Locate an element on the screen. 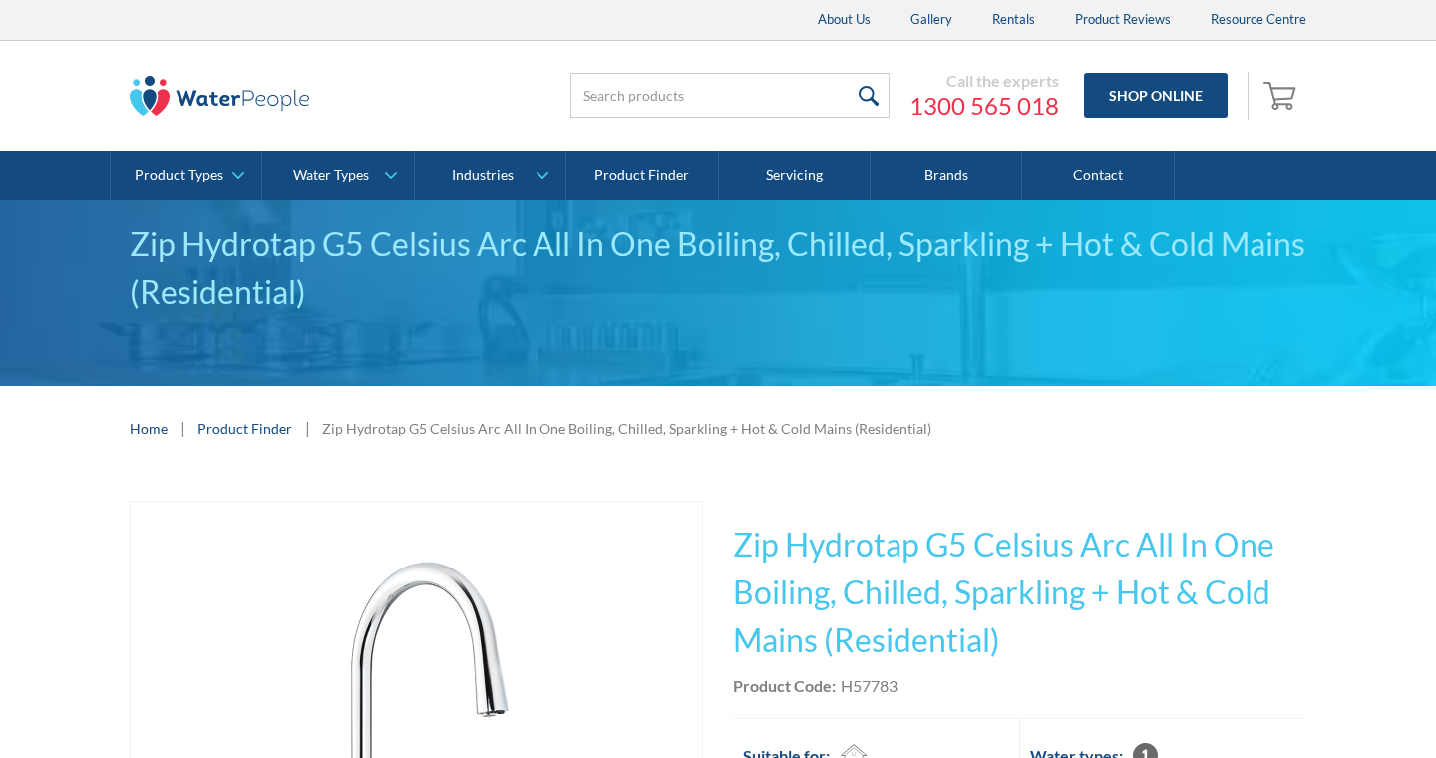 The width and height of the screenshot is (1436, 758). a: Brands is located at coordinates (946, 176).